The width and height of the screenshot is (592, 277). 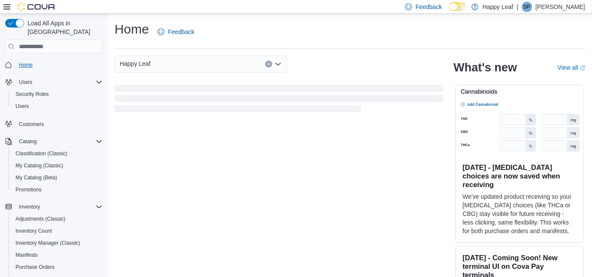 I want to click on span: SP, so click(x=527, y=7).